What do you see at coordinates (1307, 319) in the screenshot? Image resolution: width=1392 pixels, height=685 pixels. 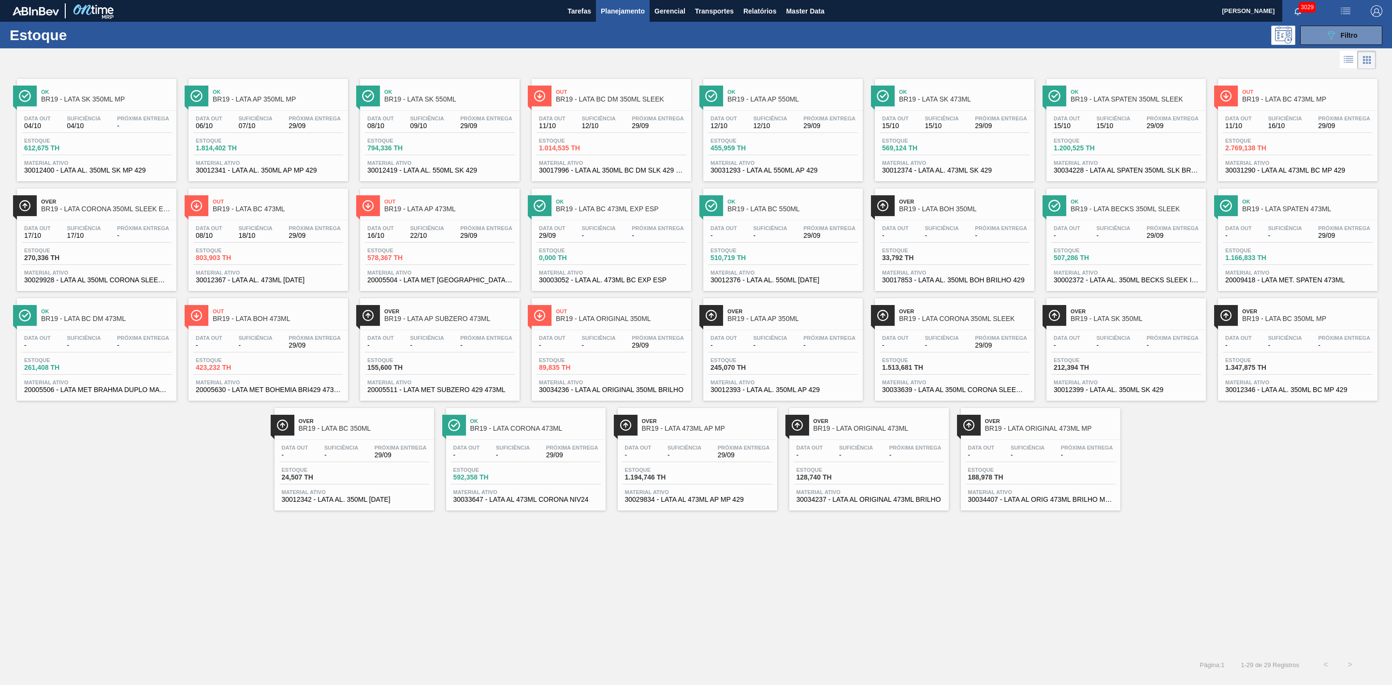 I see `span: BR19 - LATA BC 350ML MP` at bounding box center [1307, 319].